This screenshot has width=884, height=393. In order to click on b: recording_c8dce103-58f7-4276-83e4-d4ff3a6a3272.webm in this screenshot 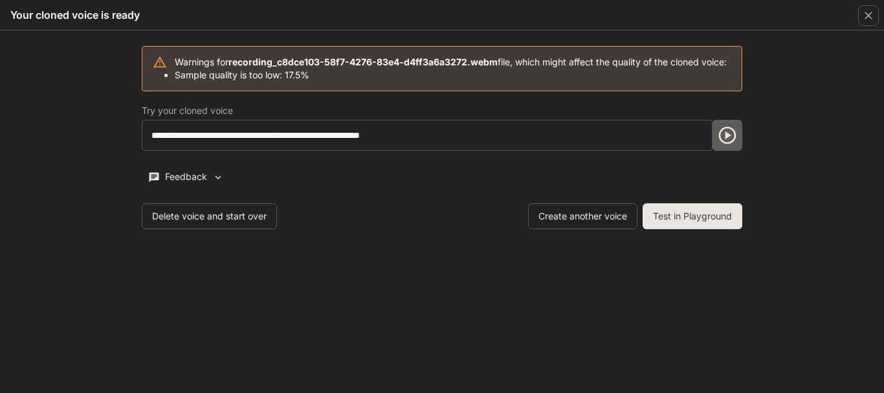, I will do `click(363, 61)`.